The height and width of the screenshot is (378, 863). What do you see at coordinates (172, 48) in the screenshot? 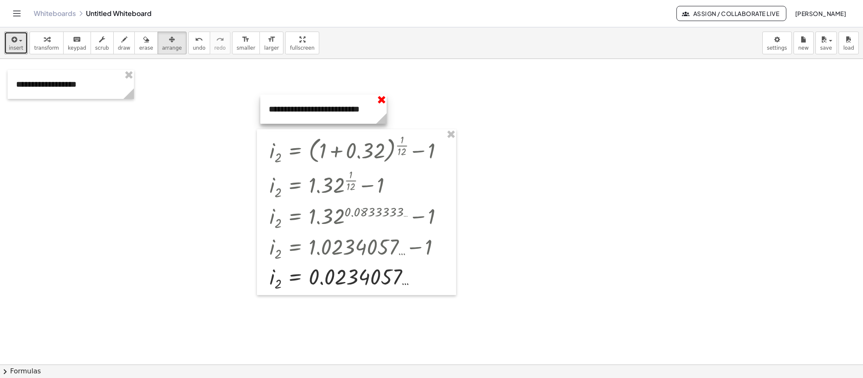
I see `span: arrange` at bounding box center [172, 48].